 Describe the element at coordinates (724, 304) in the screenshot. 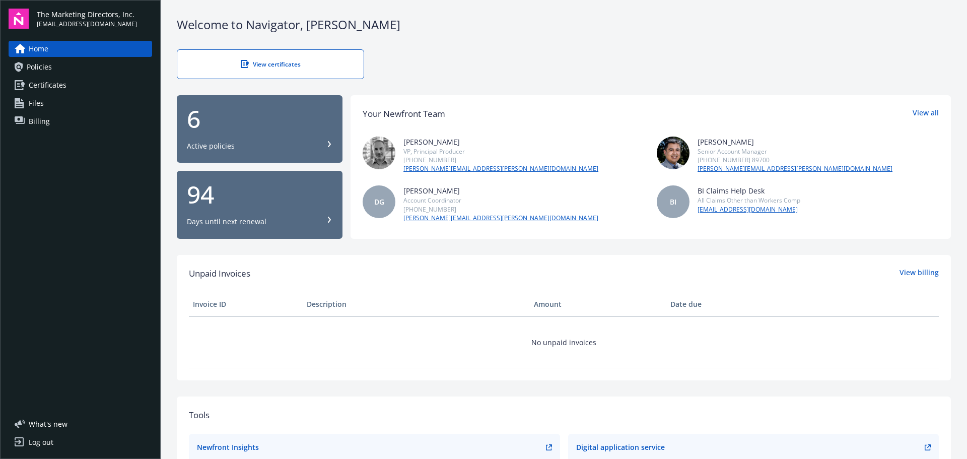

I see `th: Date due` at that location.